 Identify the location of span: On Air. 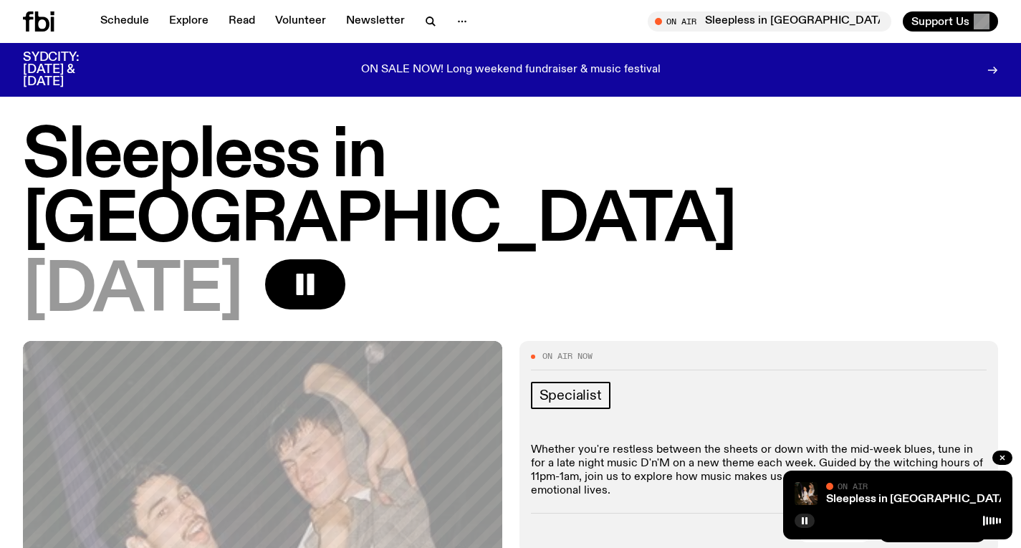
(853, 486).